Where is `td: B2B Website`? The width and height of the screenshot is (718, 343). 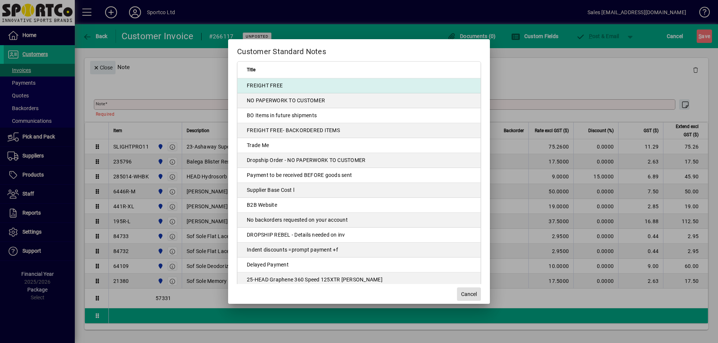 td: B2B Website is located at coordinates (359, 206).